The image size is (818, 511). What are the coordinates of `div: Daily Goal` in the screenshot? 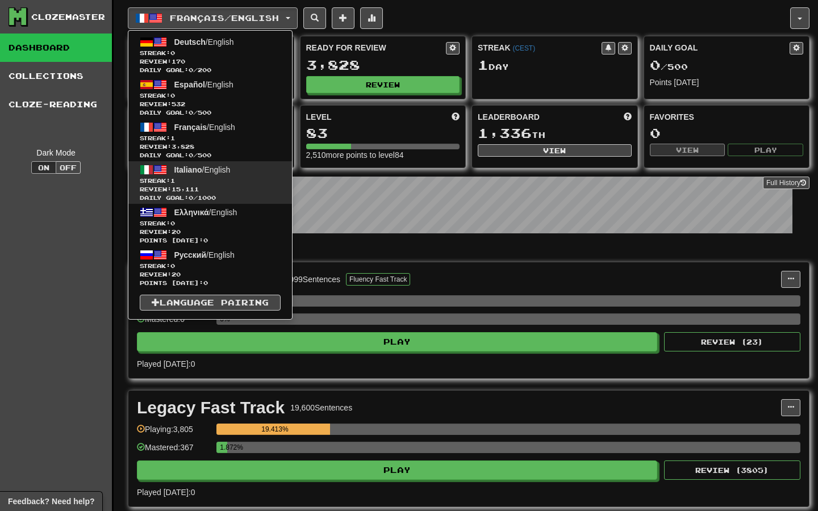 It's located at (720, 48).